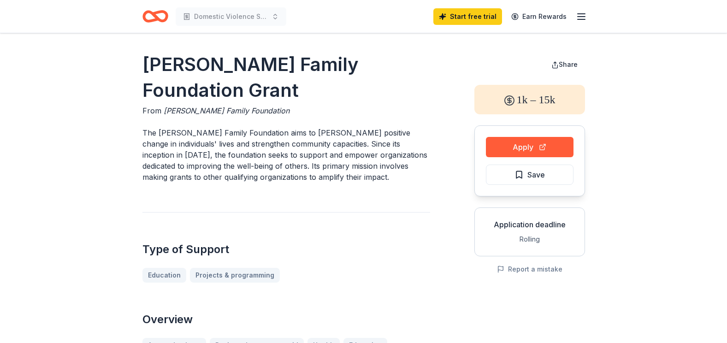  I want to click on h2: Overview, so click(286, 320).